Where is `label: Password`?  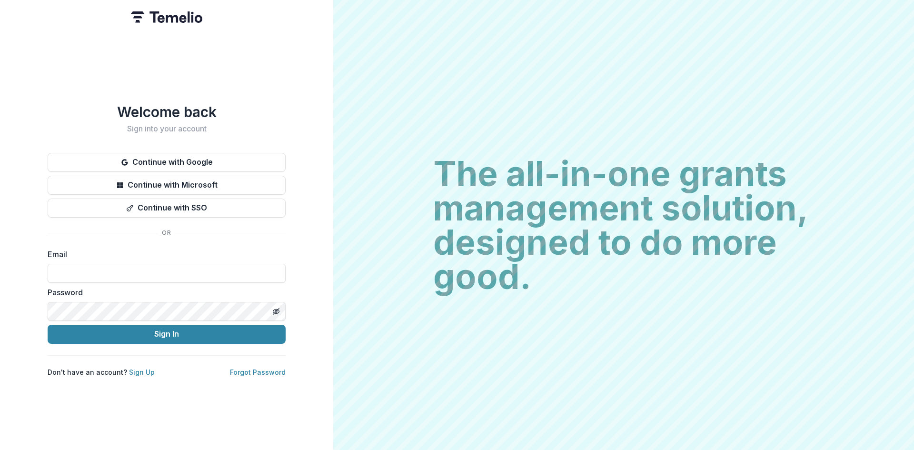 label: Password is located at coordinates (164, 292).